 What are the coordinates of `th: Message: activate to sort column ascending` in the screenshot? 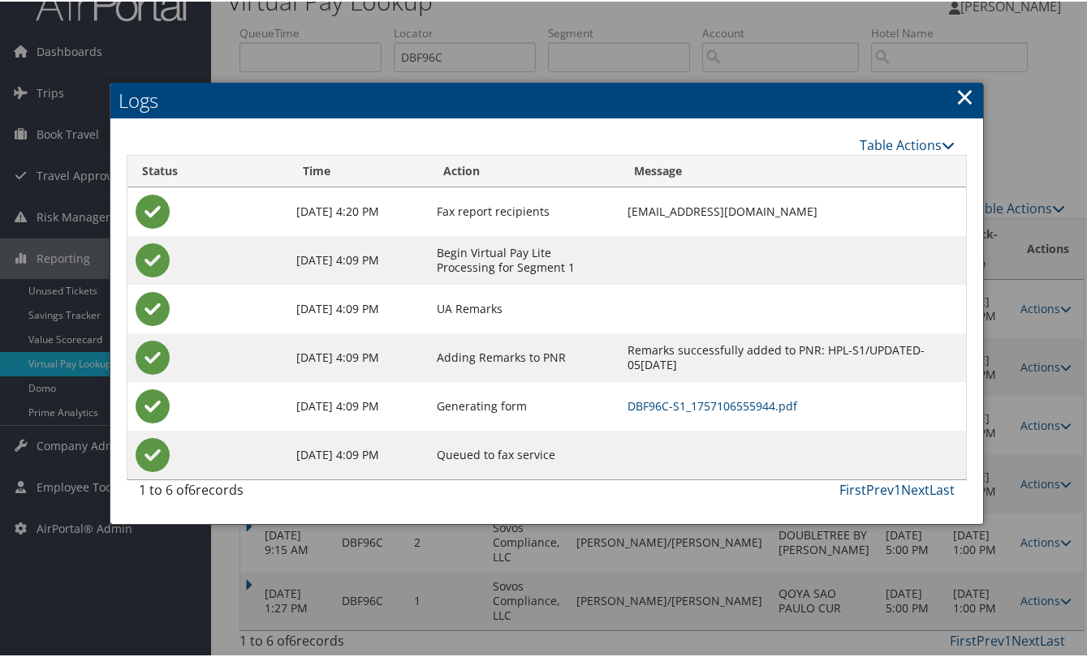 It's located at (793, 170).